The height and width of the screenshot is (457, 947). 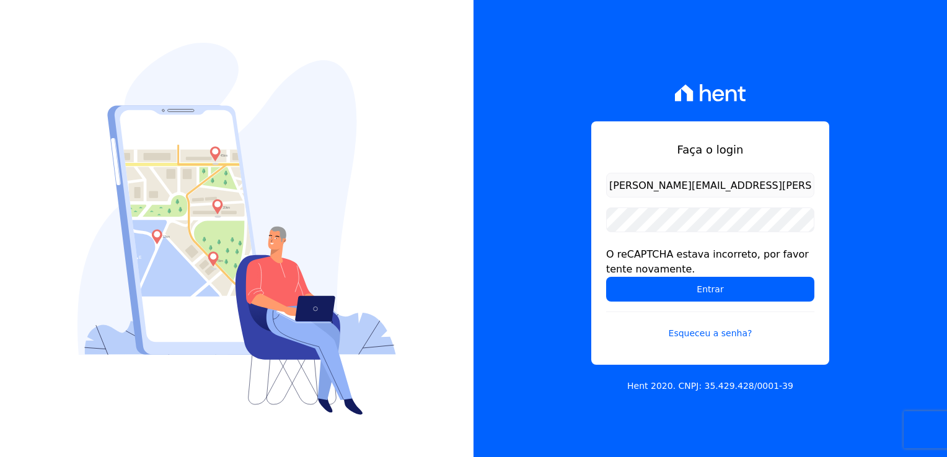 I want to click on img: Login, so click(x=237, y=229).